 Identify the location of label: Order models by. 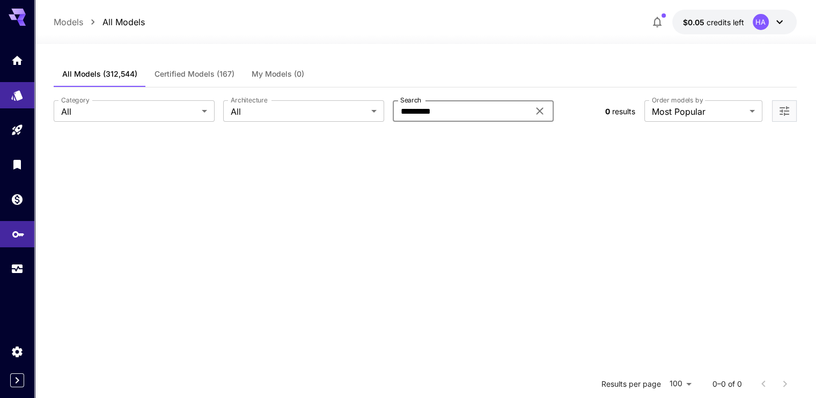
(677, 100).